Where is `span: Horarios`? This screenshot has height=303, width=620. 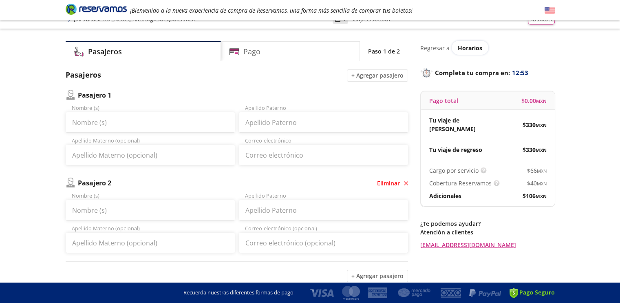
span: Horarios is located at coordinates (470, 48).